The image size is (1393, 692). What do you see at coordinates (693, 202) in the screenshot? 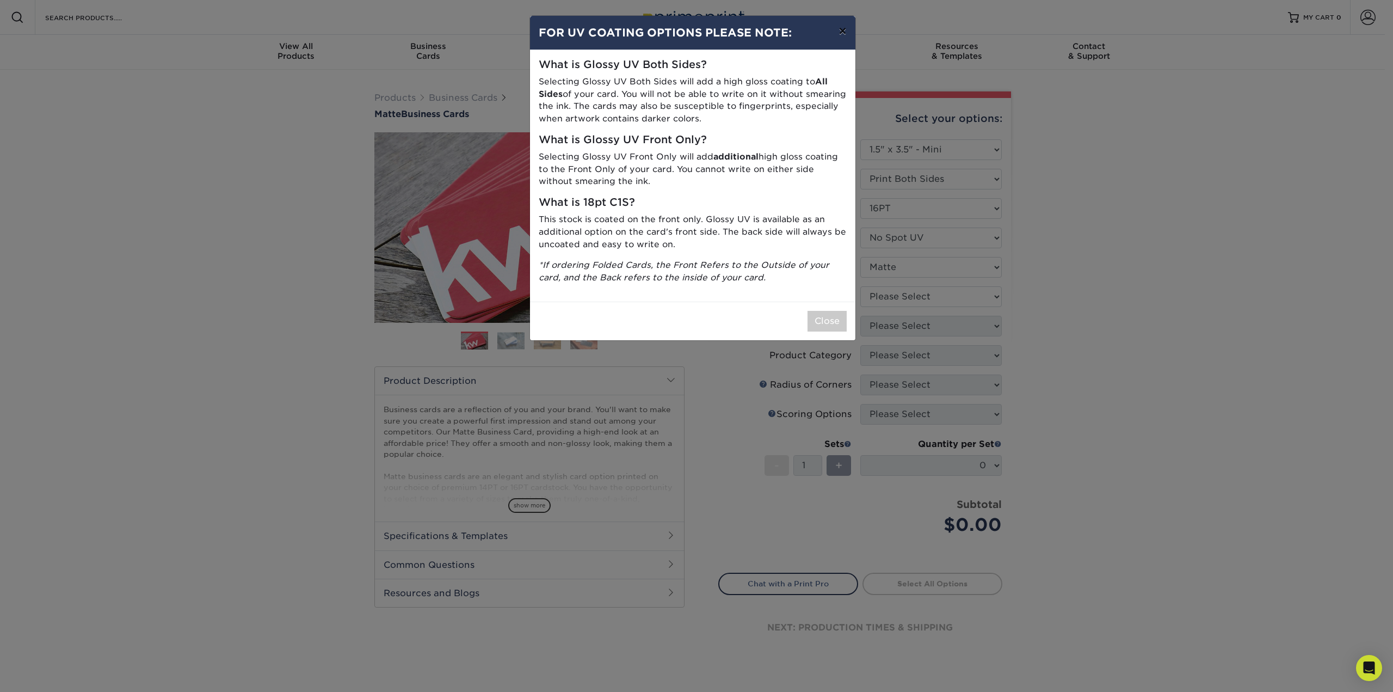
I see `h5: What is 18pt C1S?` at bounding box center [693, 202].